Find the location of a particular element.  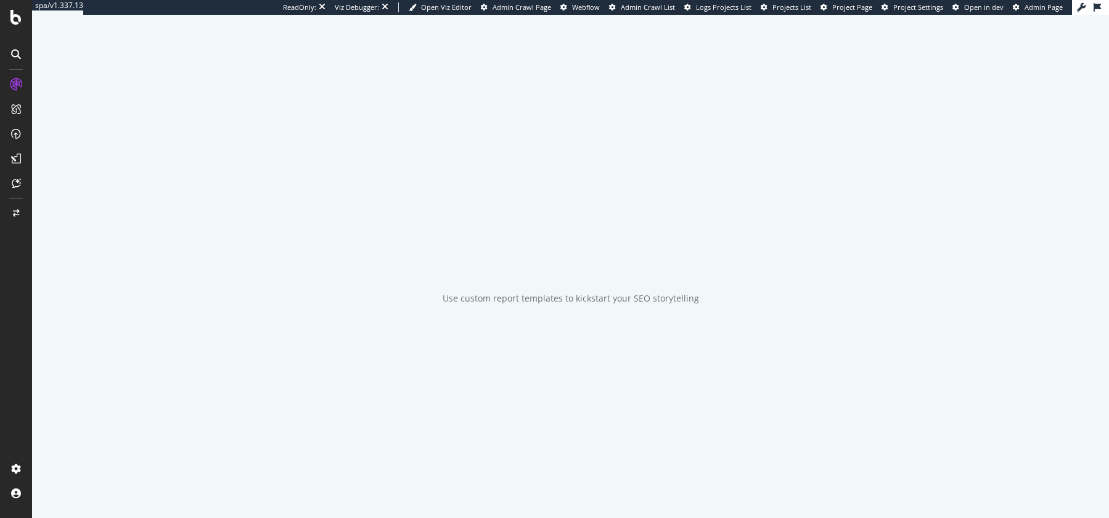

div: Use custom report templates to kickstart your SEO storytelling is located at coordinates (571, 298).